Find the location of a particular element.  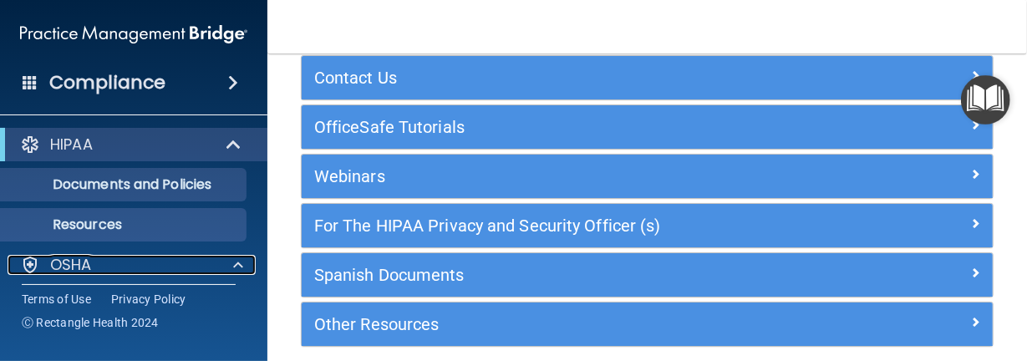

a: Terms of Use is located at coordinates (56, 299).